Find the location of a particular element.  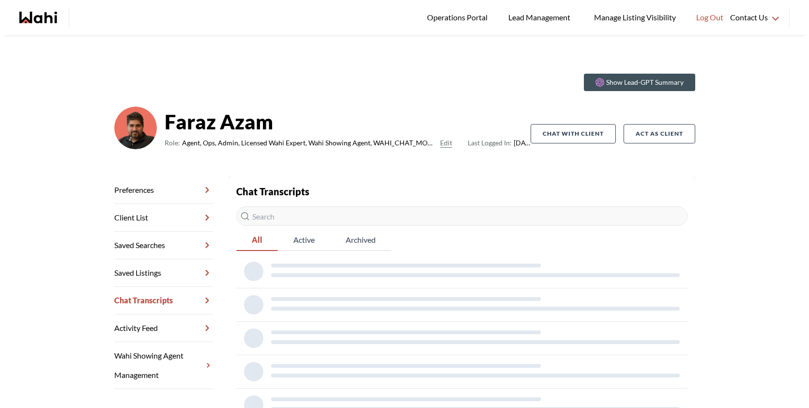

img: d03c15c2156146a3.png is located at coordinates (136, 128).